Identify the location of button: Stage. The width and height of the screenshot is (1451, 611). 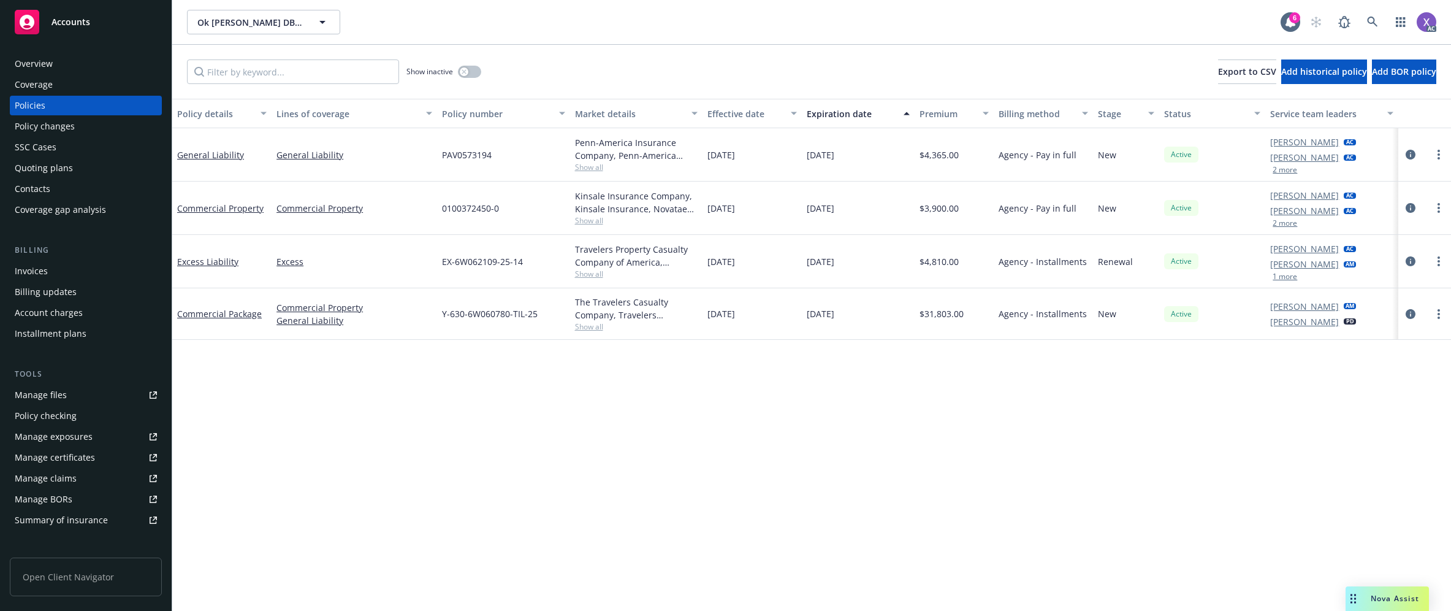
(1126, 113).